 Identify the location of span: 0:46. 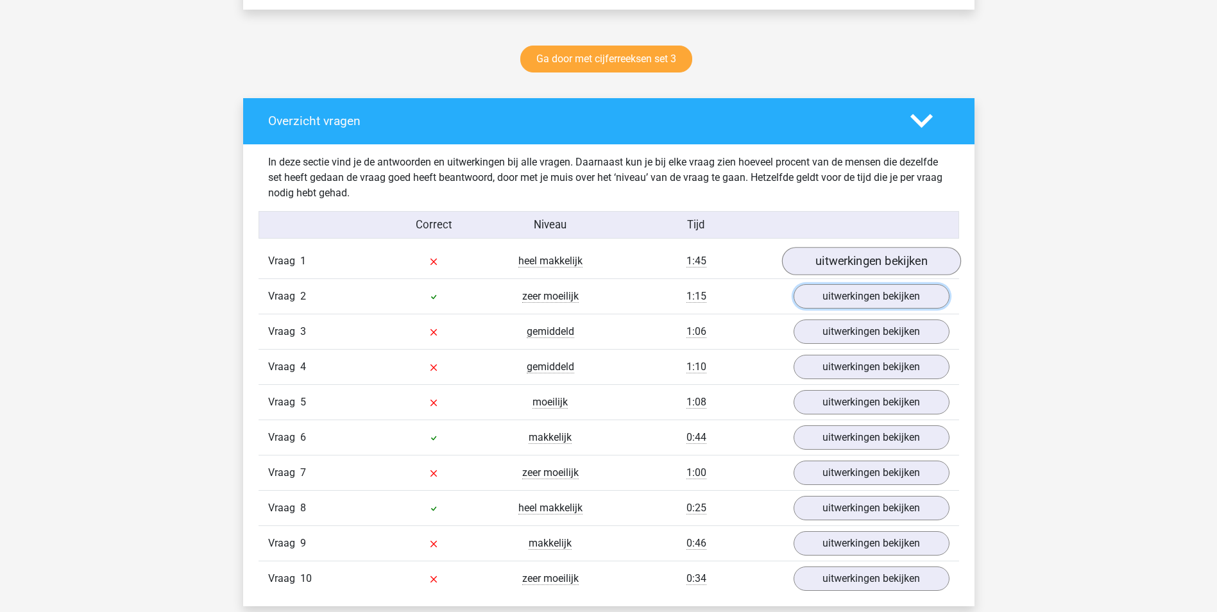
(696, 543).